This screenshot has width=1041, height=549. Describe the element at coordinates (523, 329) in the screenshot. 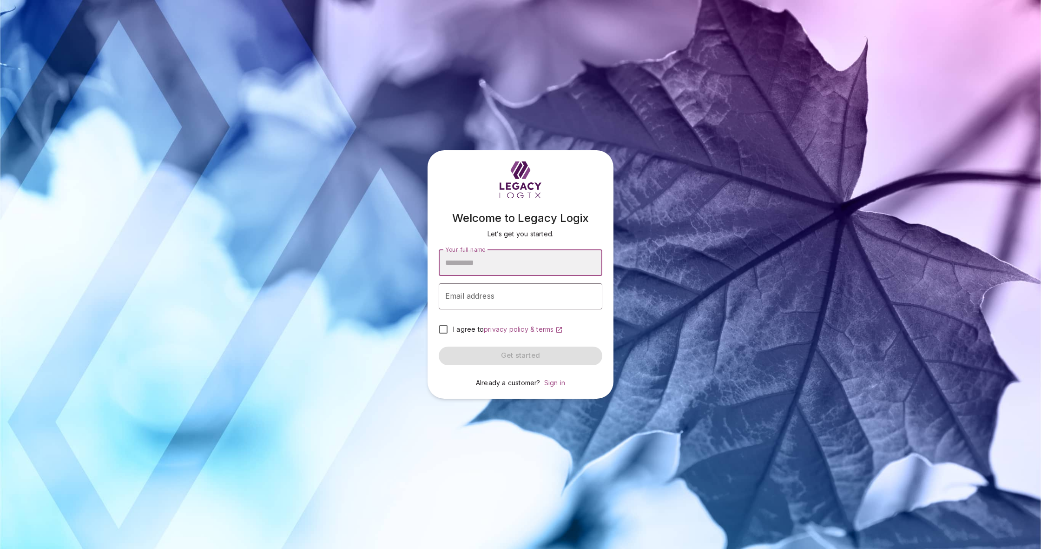

I see `a: privacy policy & terms` at that location.